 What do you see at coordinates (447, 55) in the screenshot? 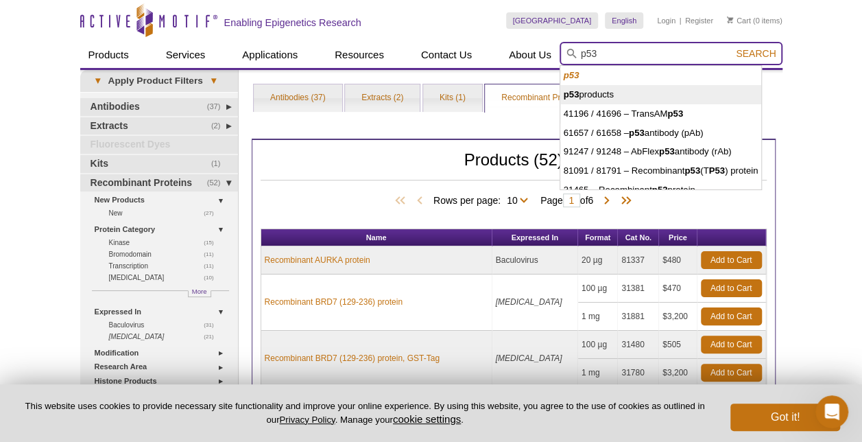
I see `a: Contact Us` at bounding box center [447, 55].